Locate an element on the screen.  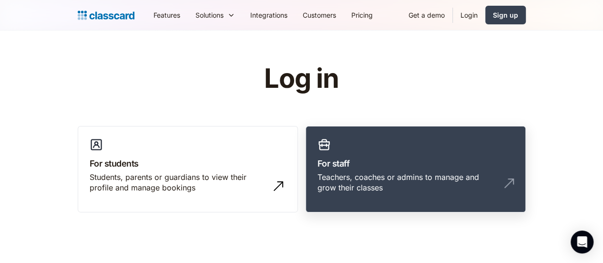
a: For studentsStudents, parents or guardians to view their profile and manage bookings is located at coordinates (188, 169).